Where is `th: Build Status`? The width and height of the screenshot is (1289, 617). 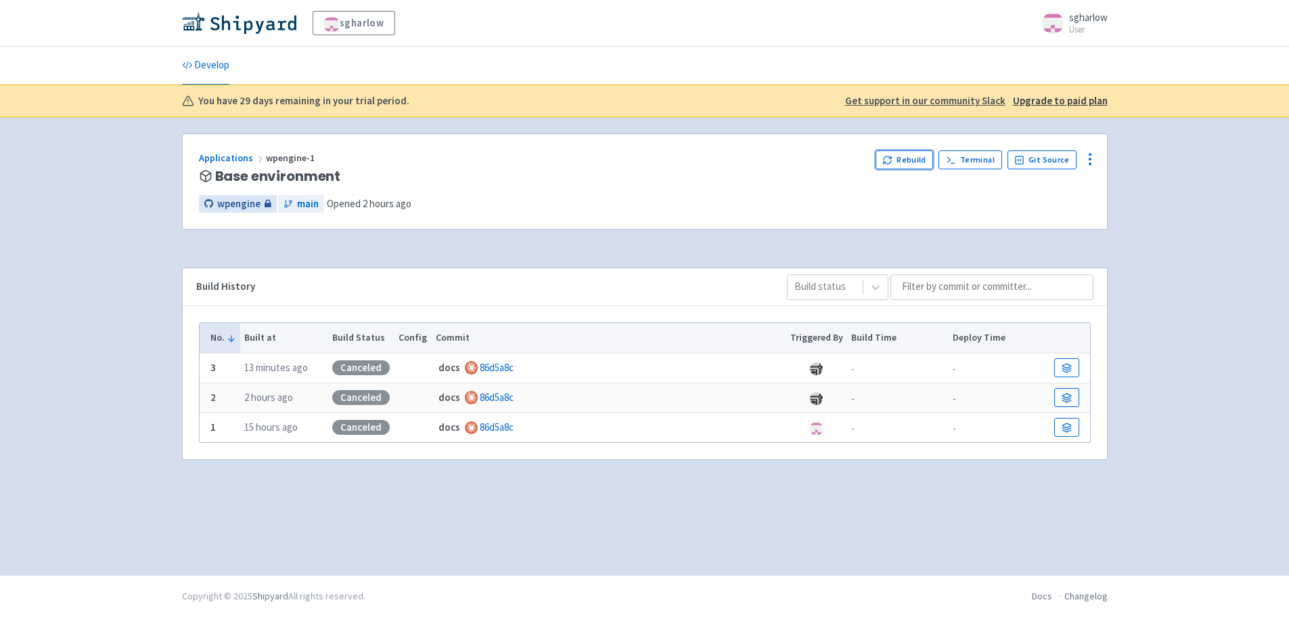
th: Build Status is located at coordinates (361, 338).